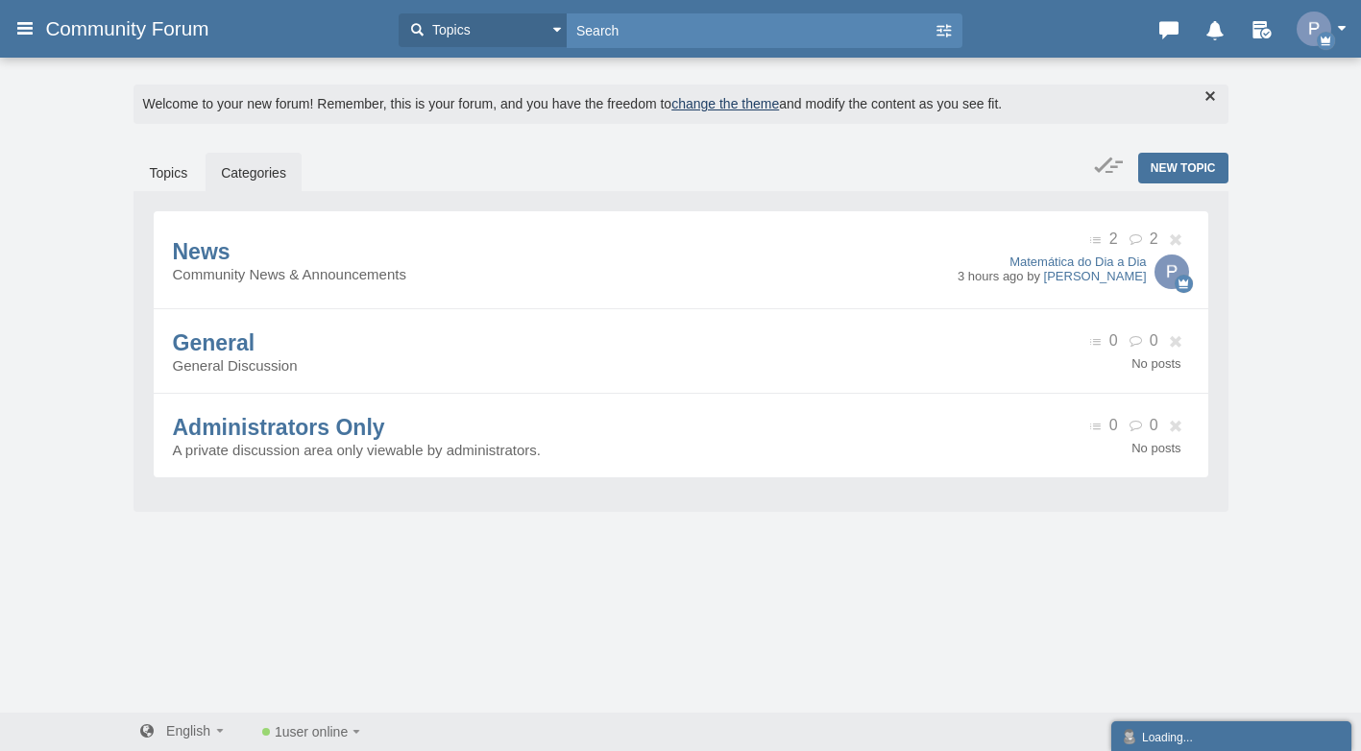 Image resolution: width=1361 pixels, height=751 pixels. What do you see at coordinates (217, 29) in the screenshot?
I see `a: Community Forum` at bounding box center [217, 29].